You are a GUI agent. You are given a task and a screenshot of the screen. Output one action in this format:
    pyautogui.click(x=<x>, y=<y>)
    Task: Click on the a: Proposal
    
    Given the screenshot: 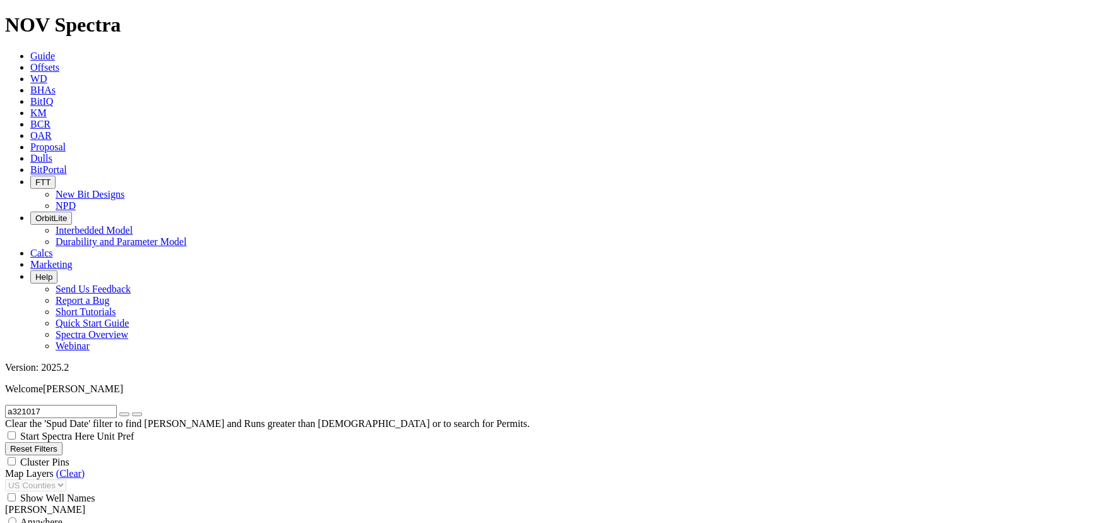 What is the action you would take?
    pyautogui.click(x=48, y=147)
    